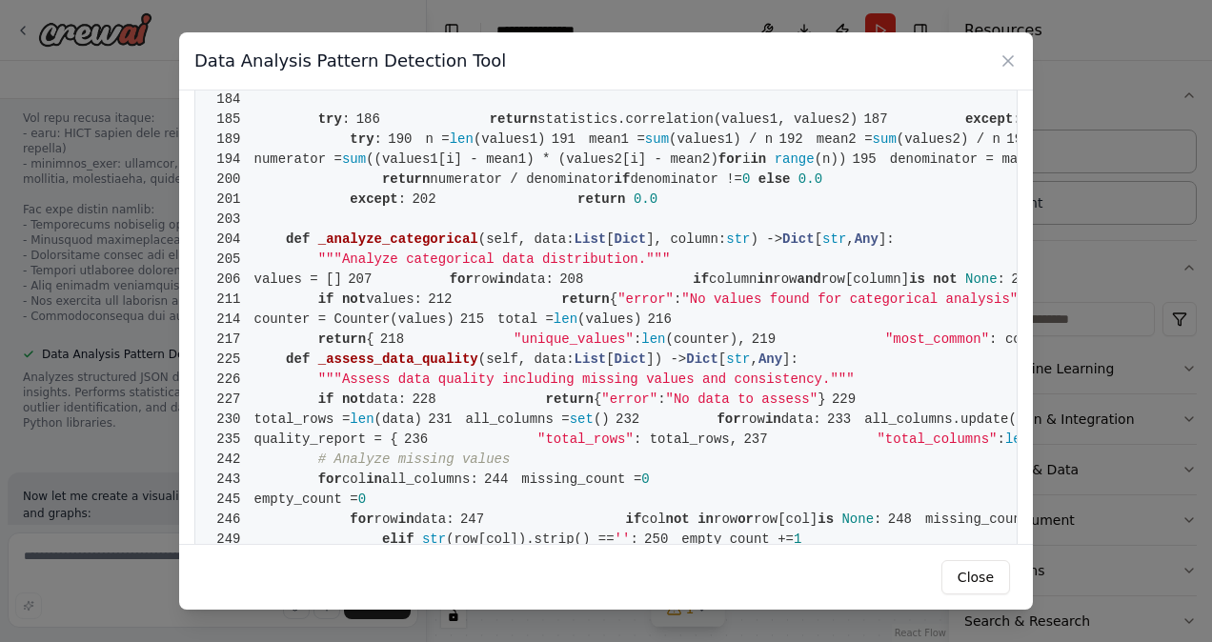  I want to click on span: ], column:, so click(686, 239).